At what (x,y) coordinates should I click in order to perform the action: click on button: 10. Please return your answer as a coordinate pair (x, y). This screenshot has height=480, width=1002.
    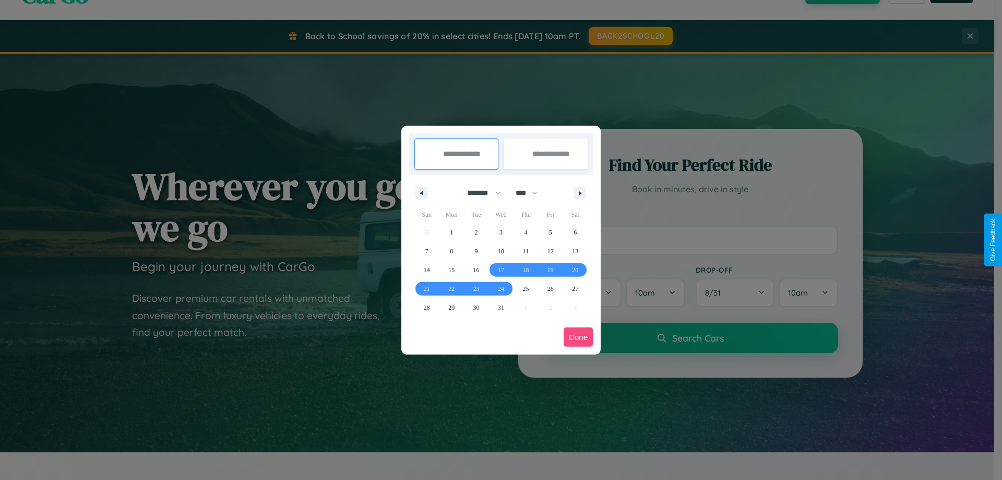
    Looking at the image, I should click on (501, 251).